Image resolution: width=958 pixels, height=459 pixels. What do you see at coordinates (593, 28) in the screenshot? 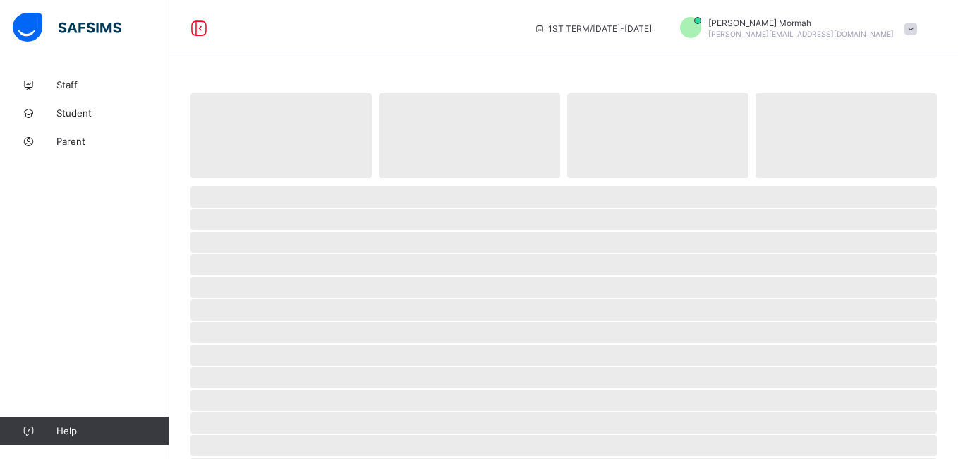
I see `span: session/term information` at bounding box center [593, 28].